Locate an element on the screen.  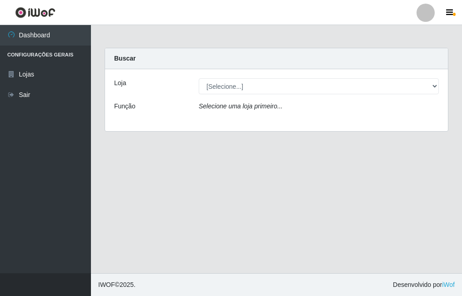
span: IWOF is located at coordinates (106, 284).